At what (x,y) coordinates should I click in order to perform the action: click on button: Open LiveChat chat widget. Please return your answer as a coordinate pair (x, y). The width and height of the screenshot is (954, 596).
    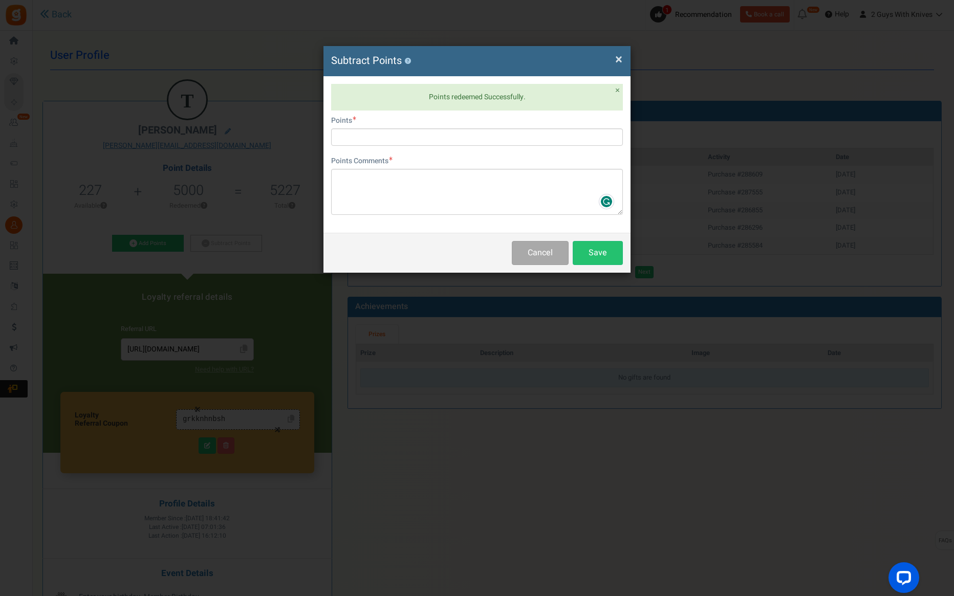
    Looking at the image, I should click on (24, 19).